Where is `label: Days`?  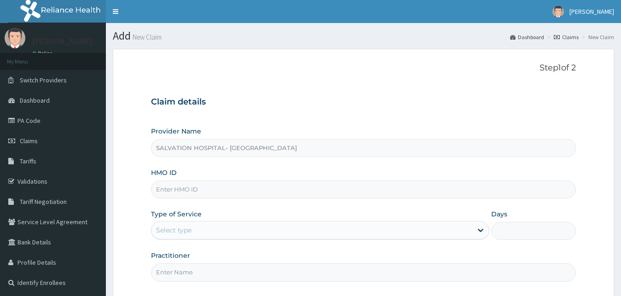
label: Days is located at coordinates (499, 214).